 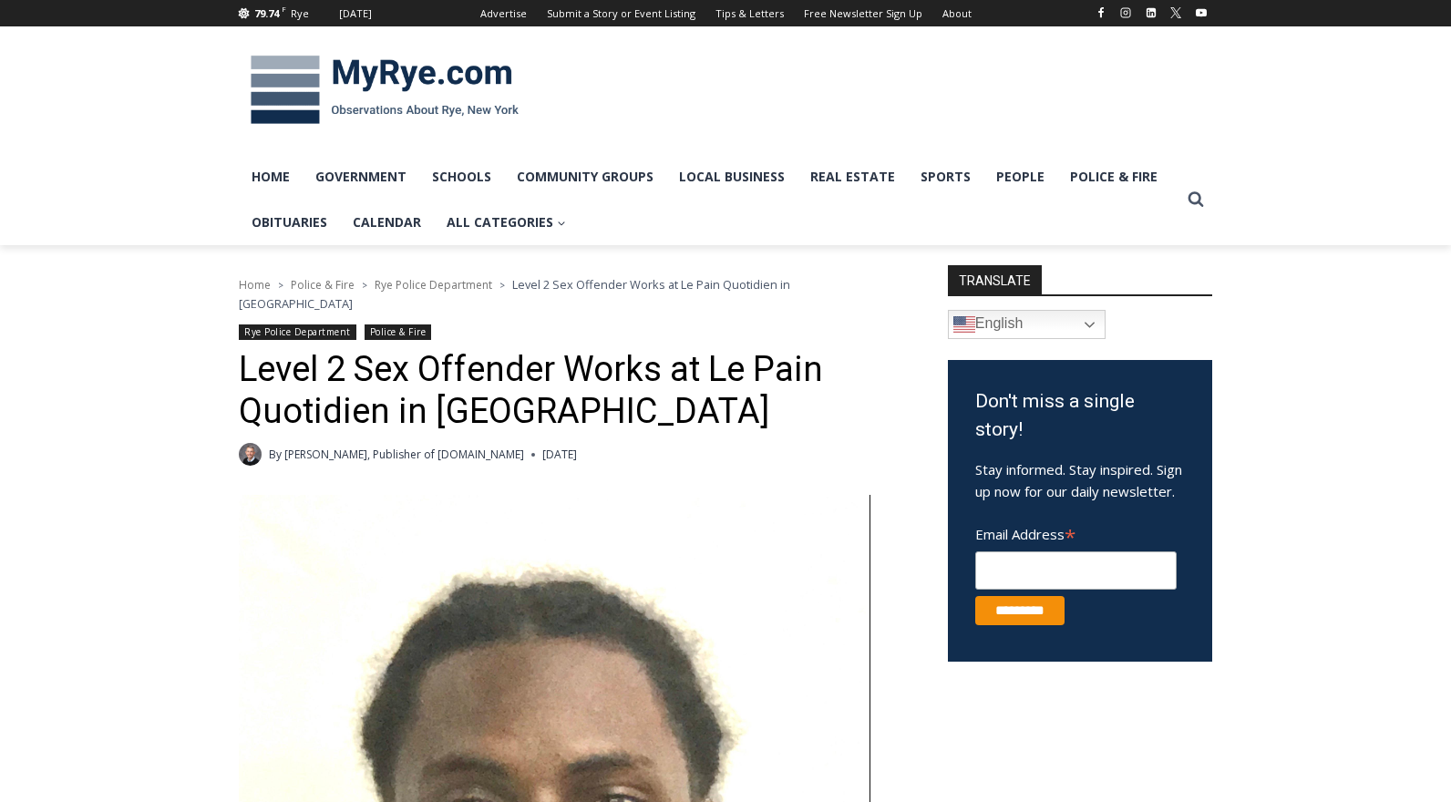 I want to click on nav: Primary Navigation, so click(x=709, y=200).